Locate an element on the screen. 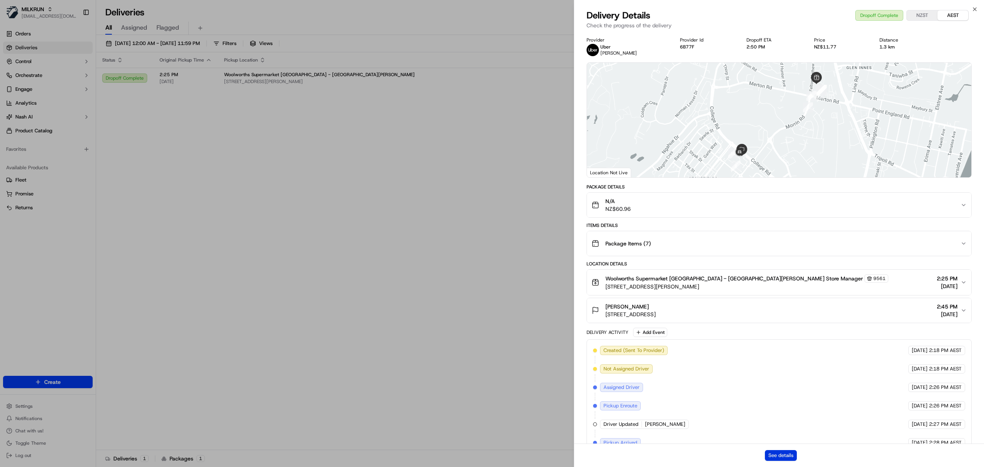 This screenshot has height=467, width=984. div: 10 is located at coordinates (733, 153).